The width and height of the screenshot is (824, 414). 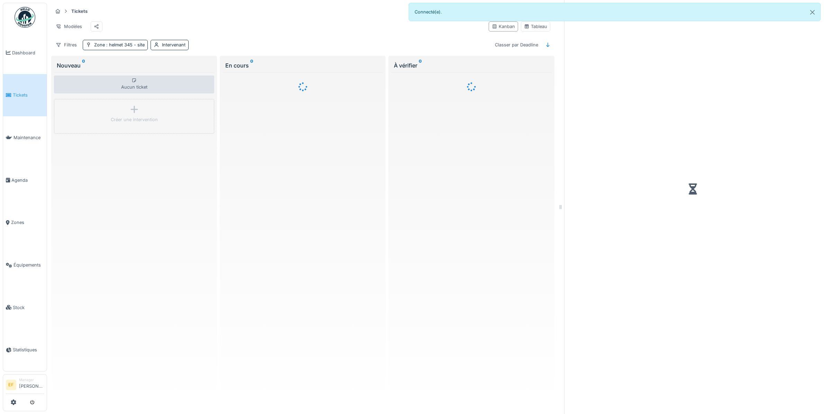 What do you see at coordinates (25, 265) in the screenshot?
I see `a: Équipements` at bounding box center [25, 265].